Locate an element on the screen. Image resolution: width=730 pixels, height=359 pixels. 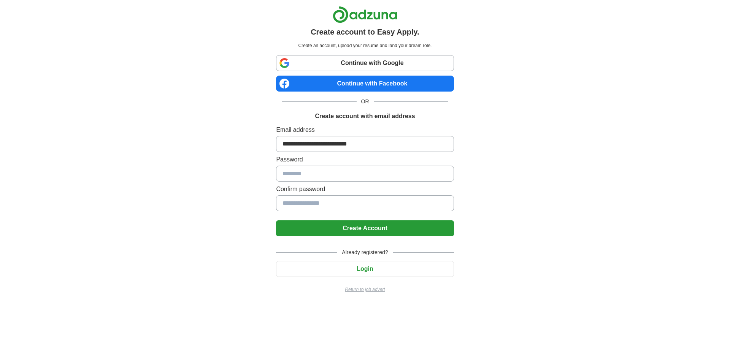
a: Login is located at coordinates (365, 269).